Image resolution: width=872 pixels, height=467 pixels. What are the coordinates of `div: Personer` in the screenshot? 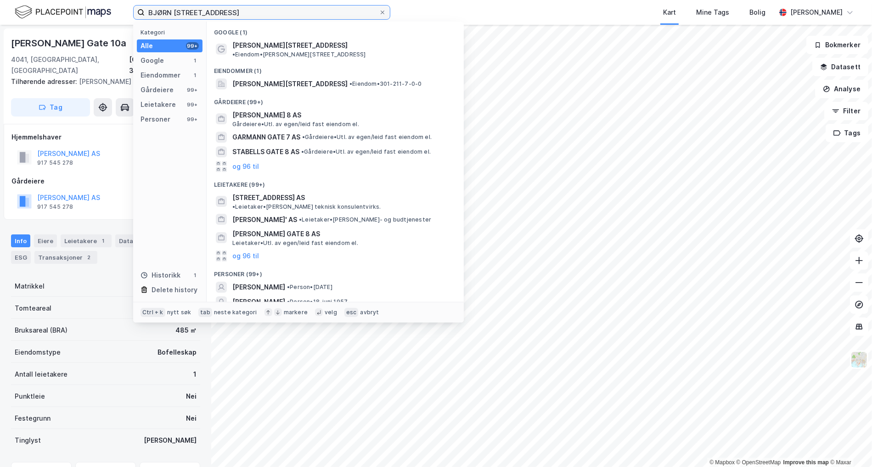 It's located at (155, 119).